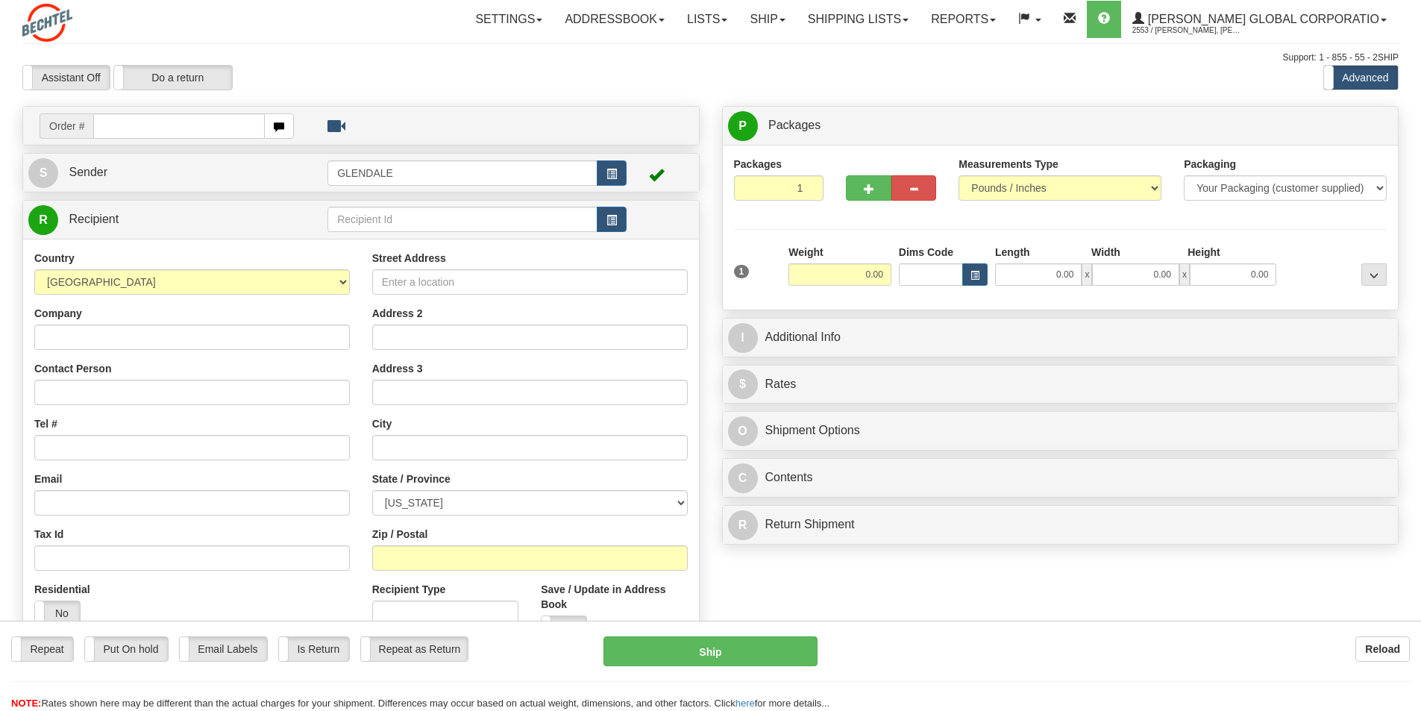  What do you see at coordinates (1061, 430) in the screenshot?
I see `a: OShipment Options` at bounding box center [1061, 430].